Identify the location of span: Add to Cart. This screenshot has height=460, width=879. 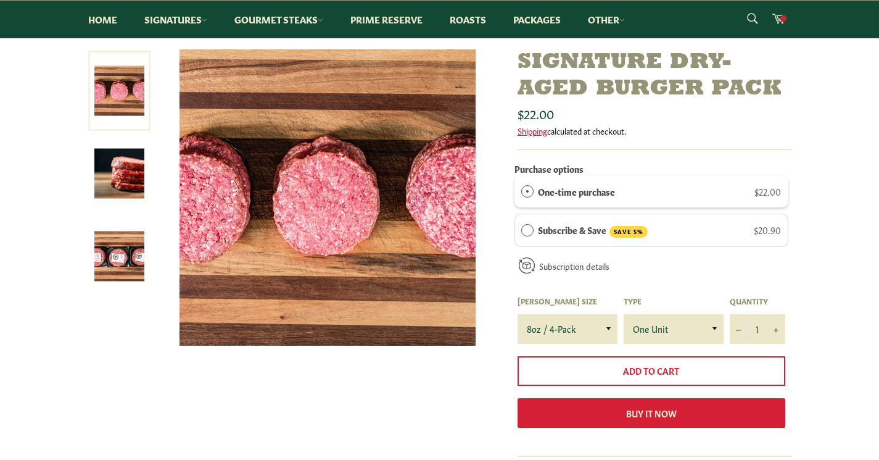
(651, 370).